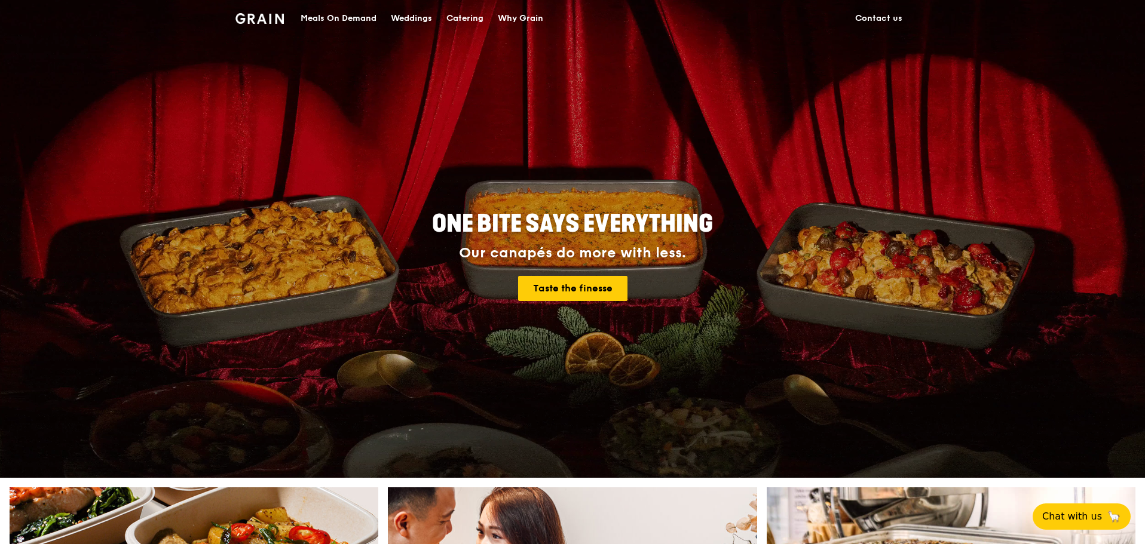 Image resolution: width=1145 pixels, height=544 pixels. I want to click on a: Contact us, so click(878, 19).